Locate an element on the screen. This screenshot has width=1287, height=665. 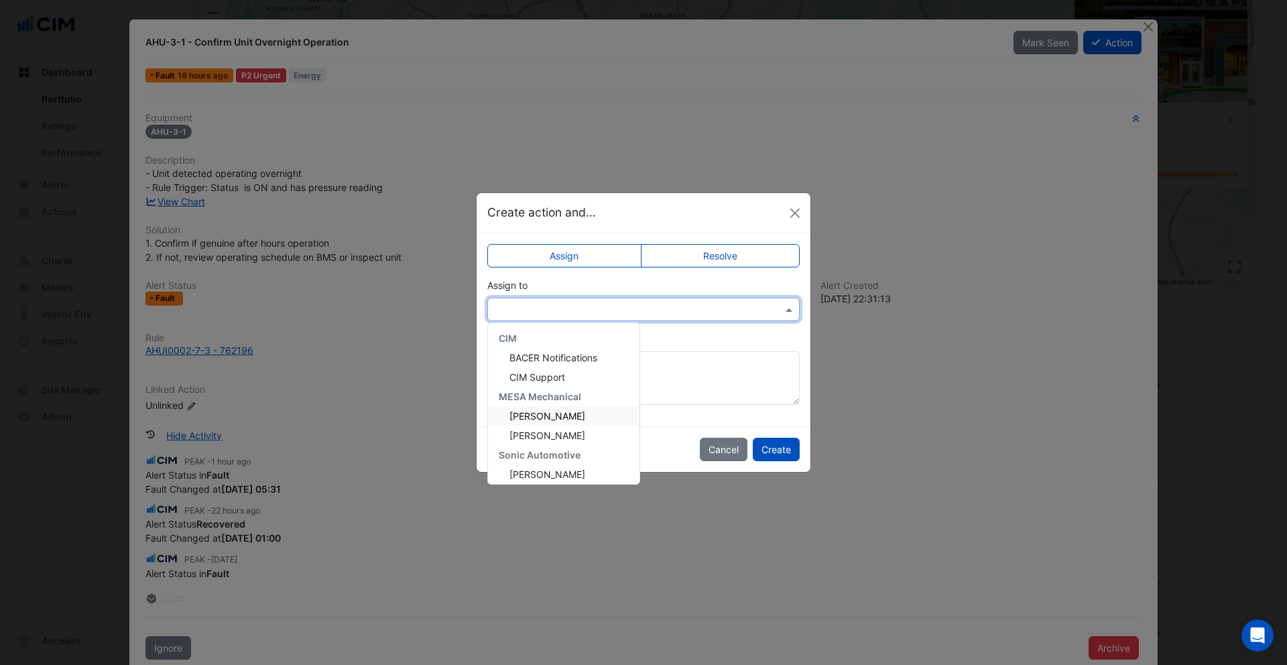
span: Sonic Automotive is located at coordinates (540, 455).